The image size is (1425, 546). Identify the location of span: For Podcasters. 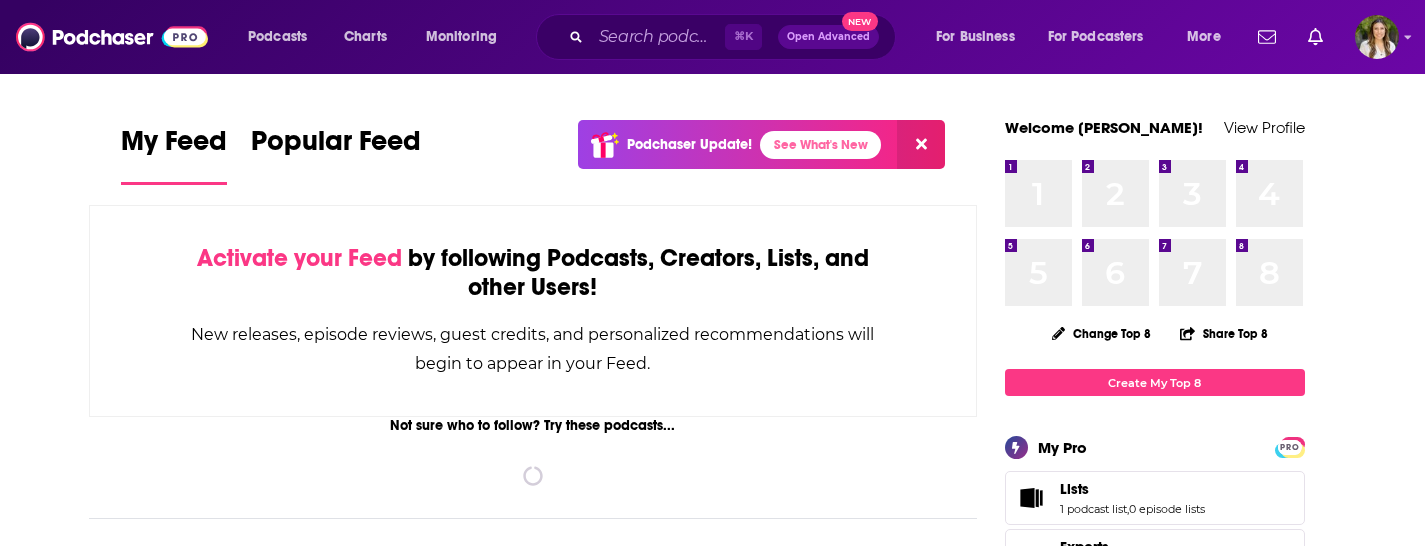
(1096, 37).